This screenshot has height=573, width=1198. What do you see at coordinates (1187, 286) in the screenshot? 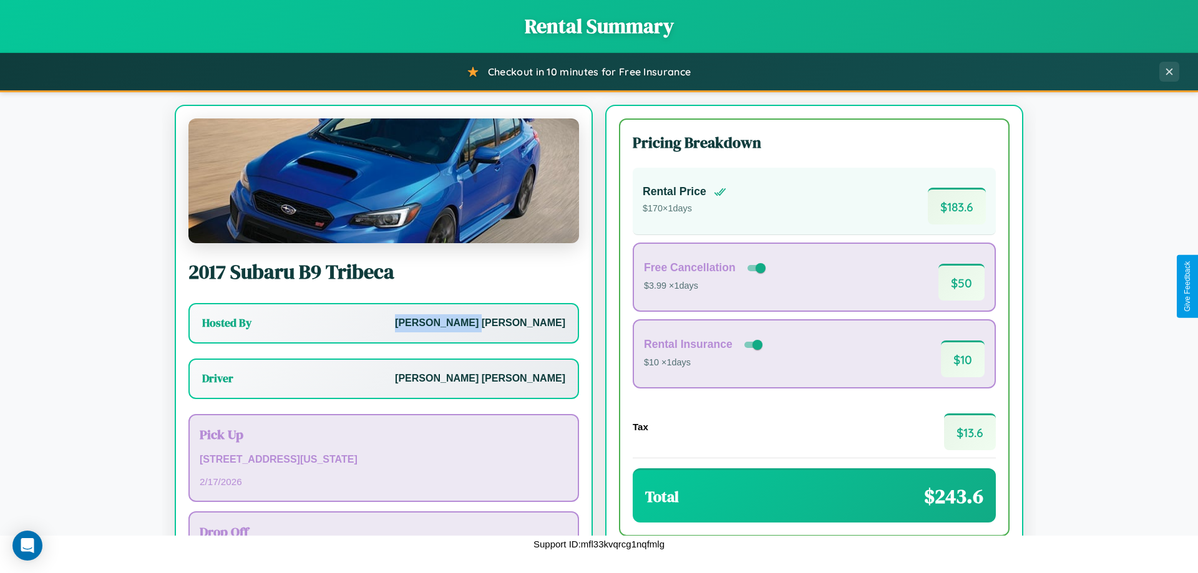
I see `div: Give Feedback` at bounding box center [1187, 286].